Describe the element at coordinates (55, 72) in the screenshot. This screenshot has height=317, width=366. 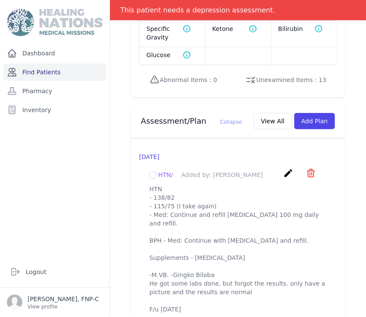
I see `a: Find Patients` at that location.